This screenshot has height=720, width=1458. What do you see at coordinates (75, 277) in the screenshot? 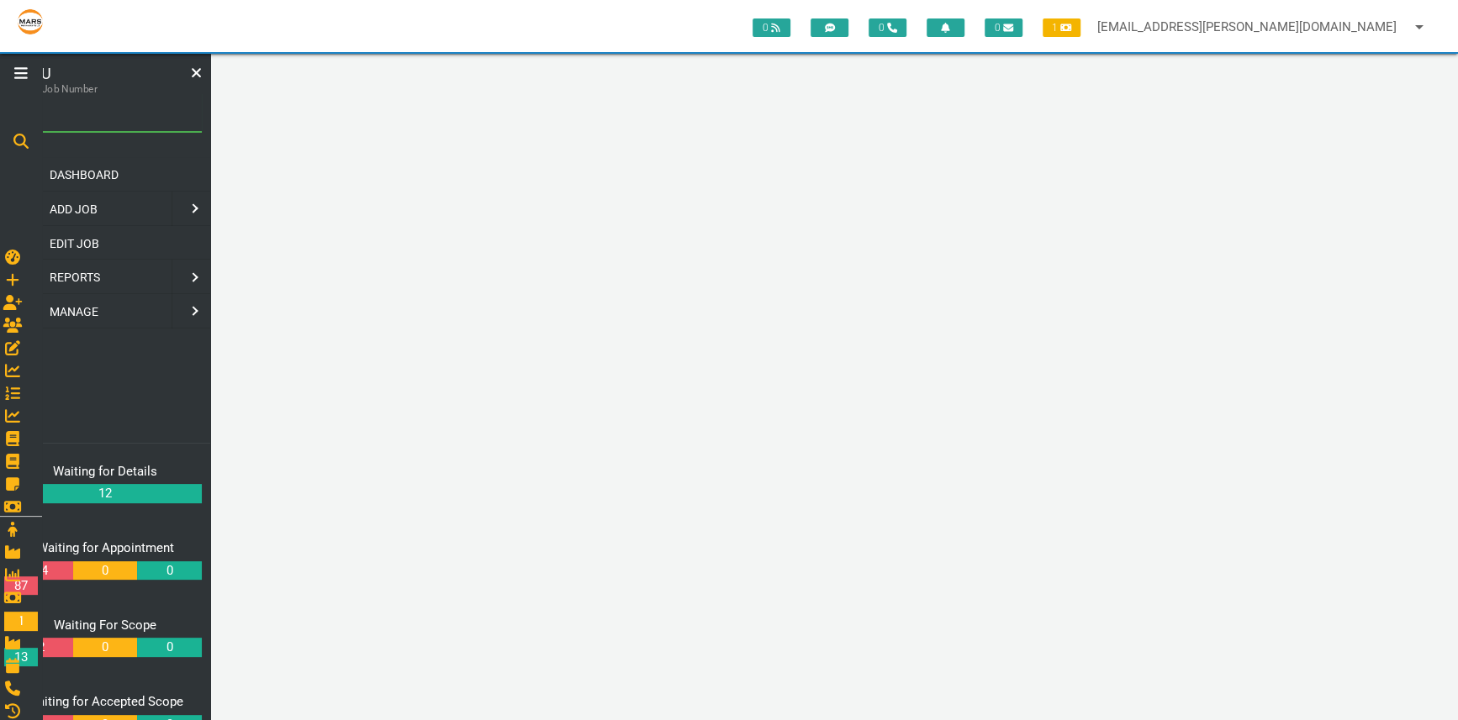
I see `span: REPORTS` at bounding box center [75, 277].